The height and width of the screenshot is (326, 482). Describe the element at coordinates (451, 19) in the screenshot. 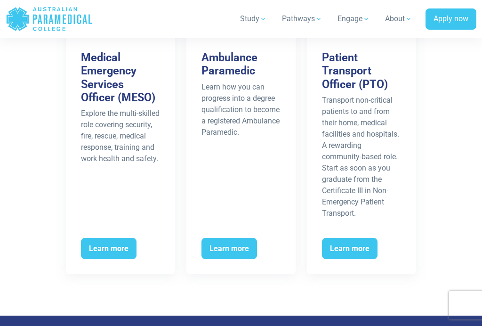

I see `a: Apply now` at that location.